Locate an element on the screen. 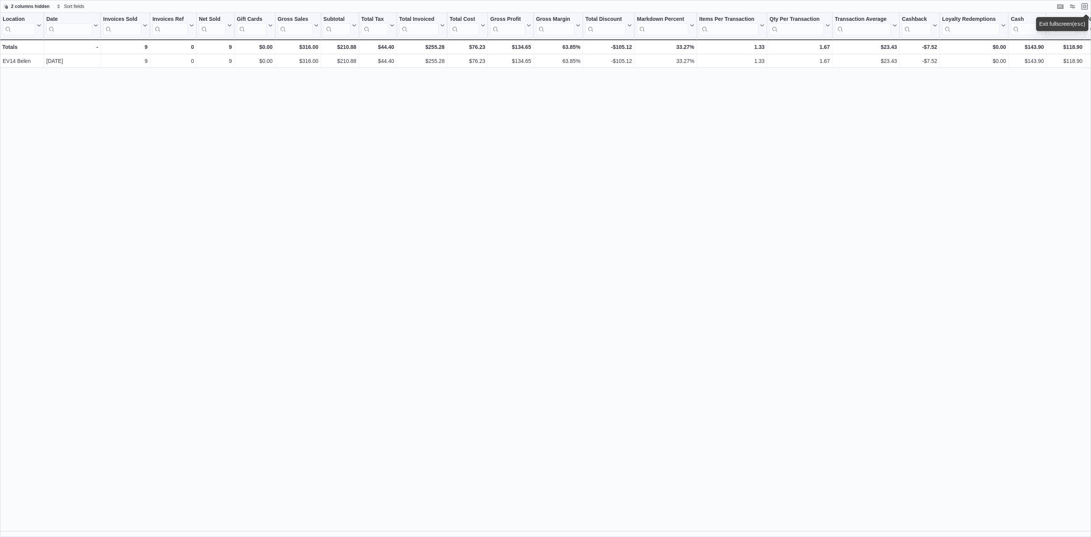  button: Invoices Sold is located at coordinates (125, 25).